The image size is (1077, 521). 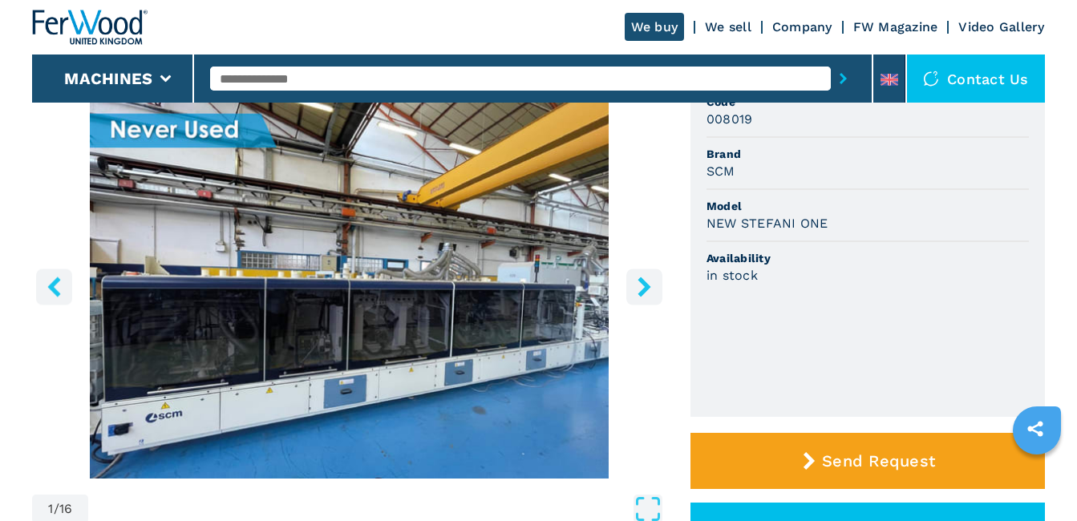 I want to click on a: We buy, so click(x=654, y=26).